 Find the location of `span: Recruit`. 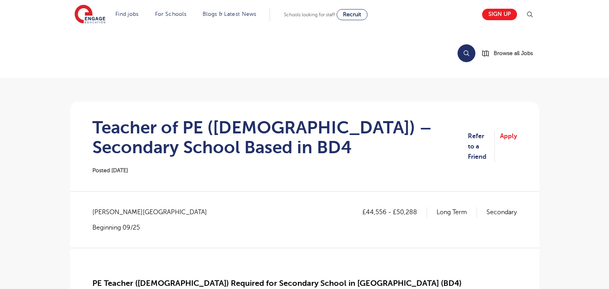

span: Recruit is located at coordinates (352, 14).